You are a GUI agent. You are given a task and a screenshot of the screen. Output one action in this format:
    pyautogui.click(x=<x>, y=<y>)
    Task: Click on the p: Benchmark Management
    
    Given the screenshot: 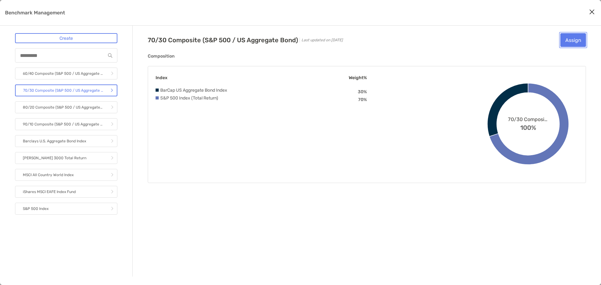 What is the action you would take?
    pyautogui.click(x=35, y=13)
    